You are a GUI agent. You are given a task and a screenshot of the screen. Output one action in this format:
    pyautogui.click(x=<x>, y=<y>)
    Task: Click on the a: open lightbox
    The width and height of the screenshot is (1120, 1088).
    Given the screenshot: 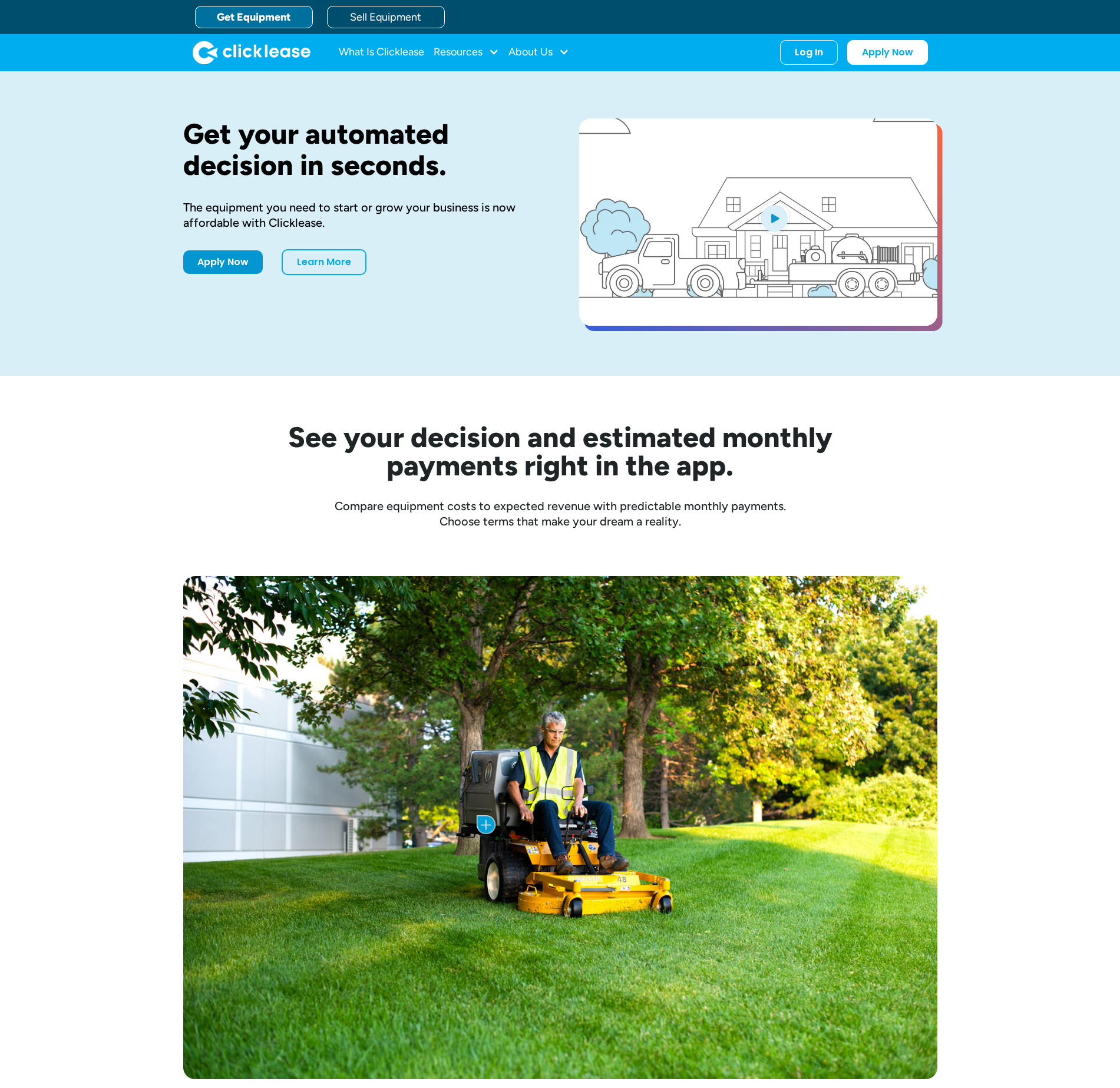 What is the action you would take?
    pyautogui.click(x=758, y=222)
    